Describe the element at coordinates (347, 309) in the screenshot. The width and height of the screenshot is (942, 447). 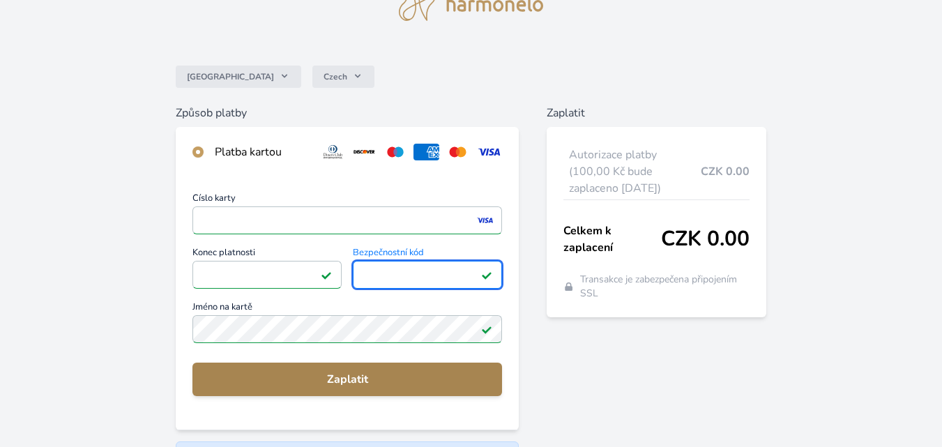
I see `span: Jméno na kartě` at that location.